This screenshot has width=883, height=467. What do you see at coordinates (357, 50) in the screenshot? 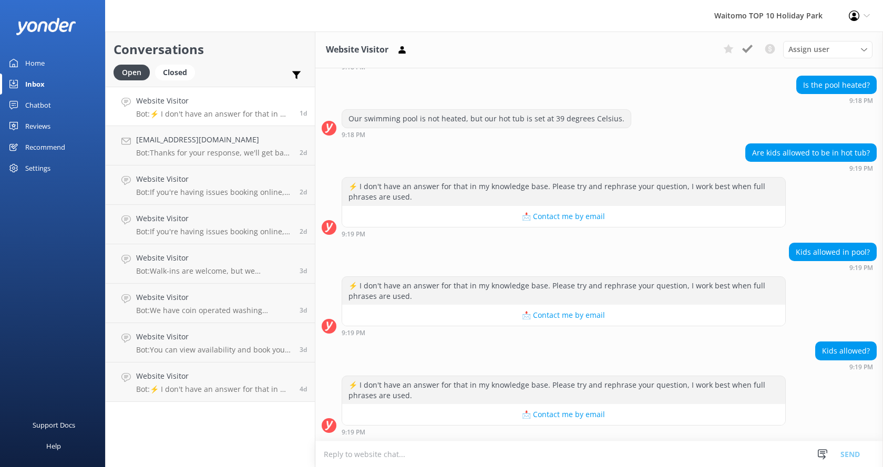
I see `h3: Website Visitor` at bounding box center [357, 50].